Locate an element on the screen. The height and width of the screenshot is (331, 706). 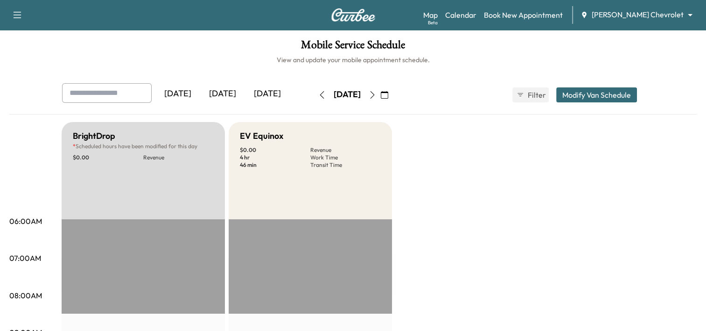
p: 46 min is located at coordinates (275, 165).